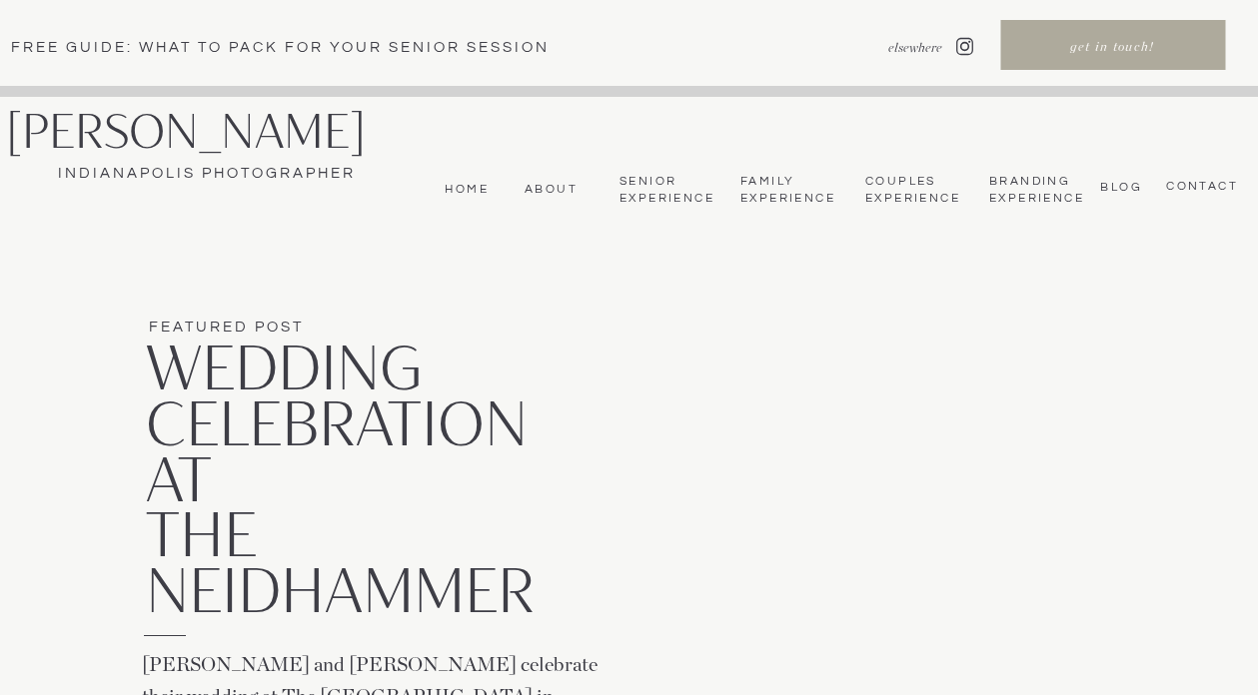 The height and width of the screenshot is (695, 1258). What do you see at coordinates (366, 423) in the screenshot?
I see `h2: Wedding Celebration at the NEidhammer` at bounding box center [366, 423].